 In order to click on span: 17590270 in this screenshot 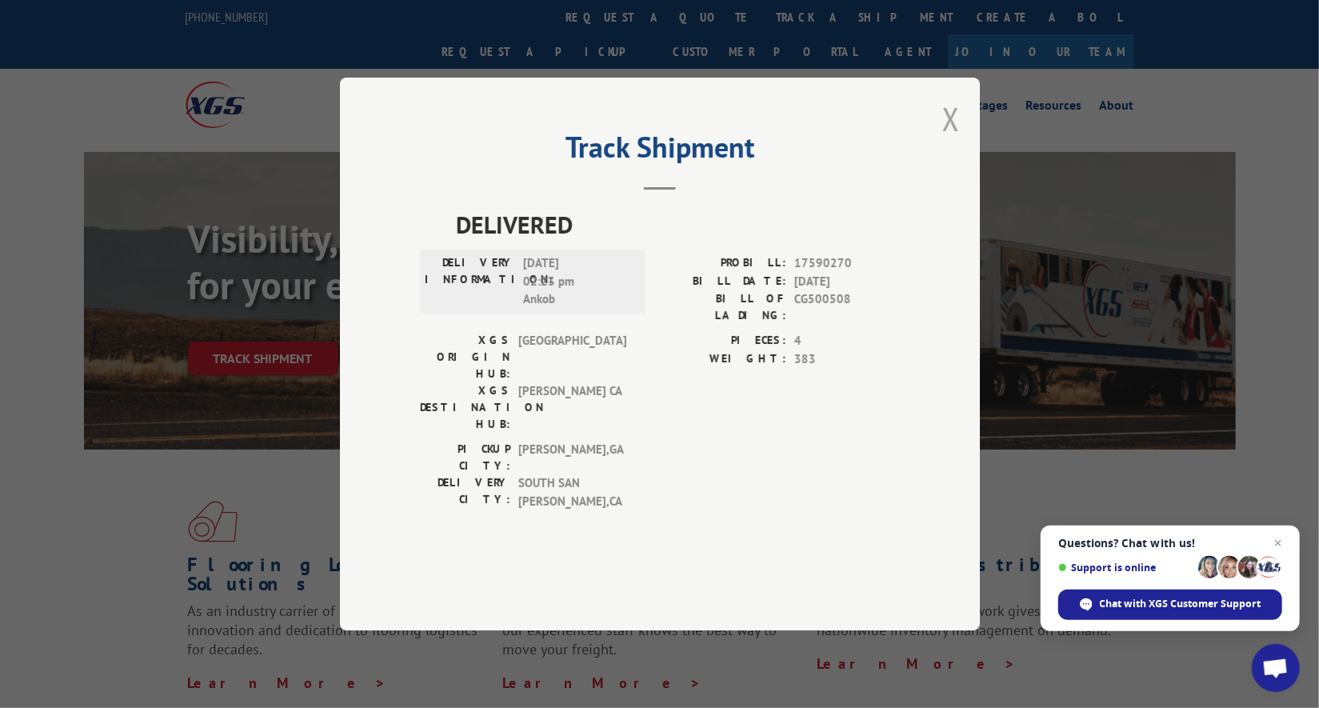, I will do `click(847, 263)`.